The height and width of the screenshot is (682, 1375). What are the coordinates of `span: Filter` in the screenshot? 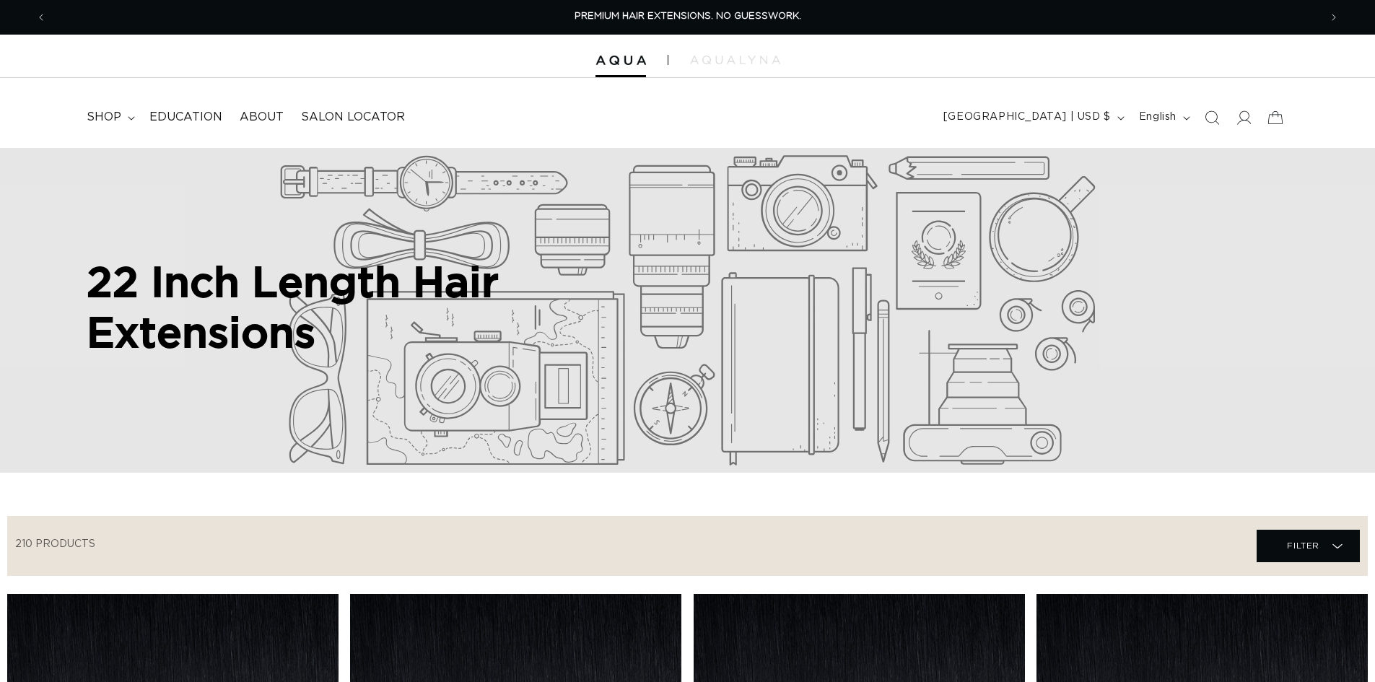 It's located at (1303, 546).